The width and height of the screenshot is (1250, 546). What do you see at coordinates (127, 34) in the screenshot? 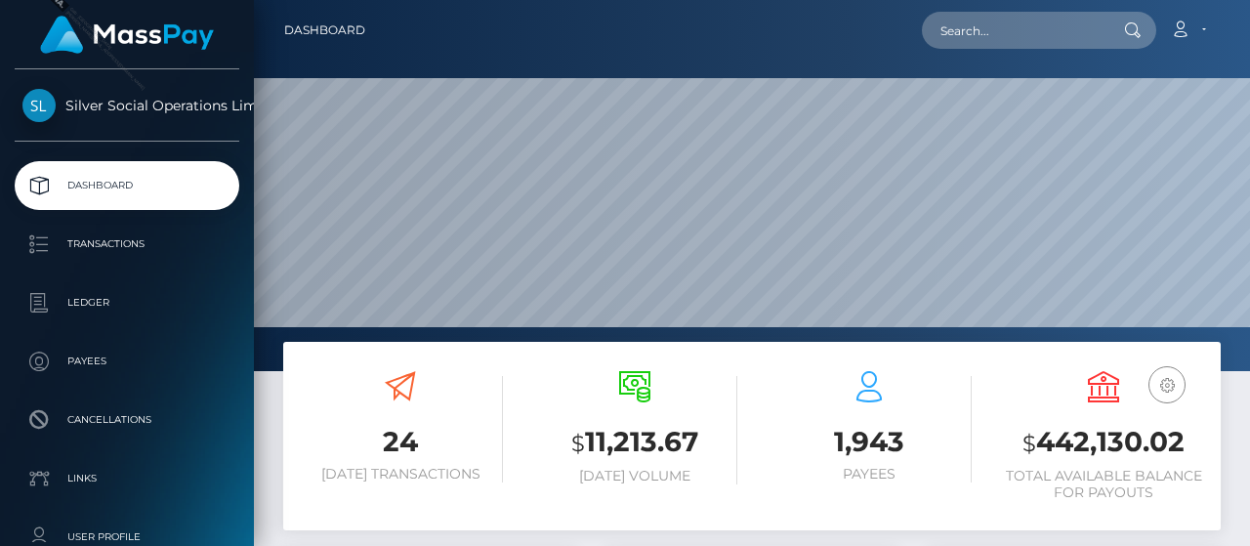
I see `img: MassPay Logo` at bounding box center [127, 34].